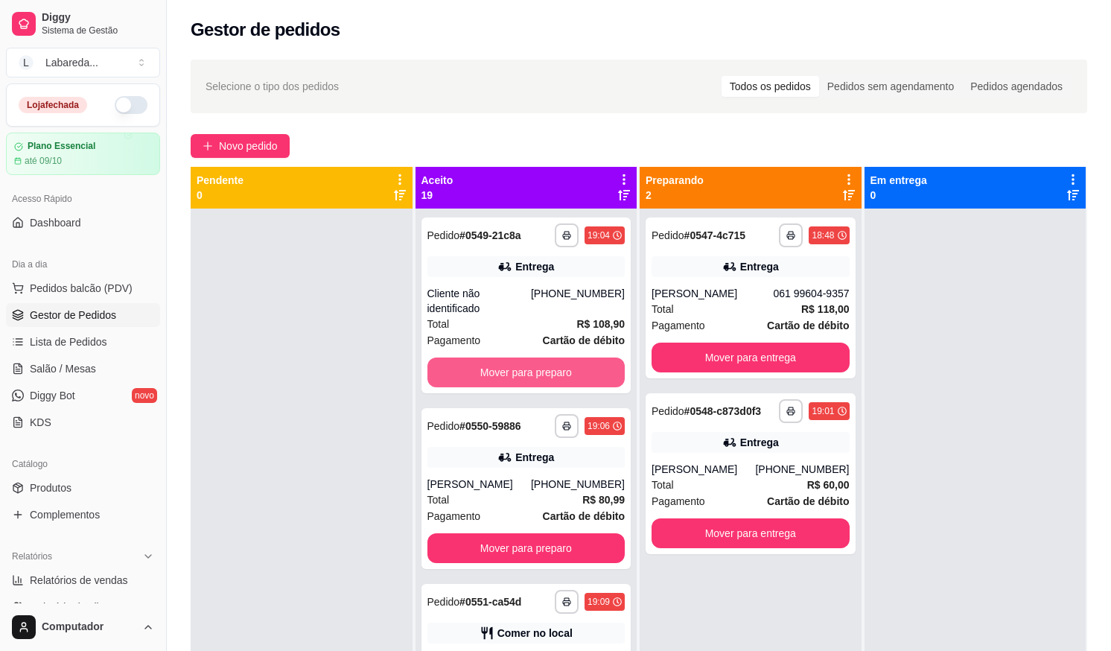 This screenshot has width=1111, height=651. I want to click on button: Pedidos balcão (PDV), so click(83, 288).